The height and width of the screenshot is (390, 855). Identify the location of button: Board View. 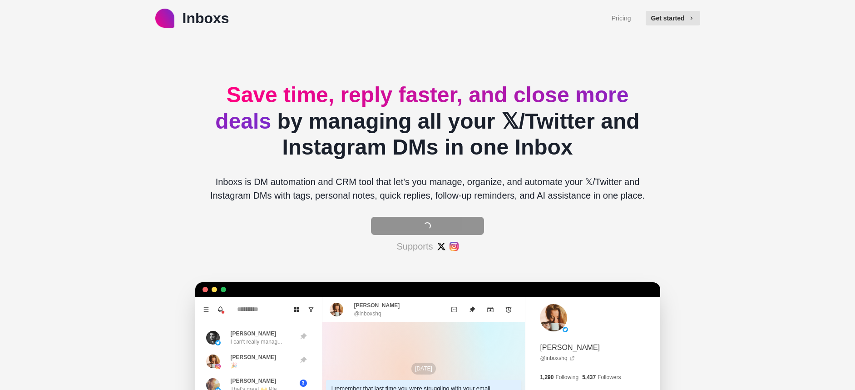
(297, 309).